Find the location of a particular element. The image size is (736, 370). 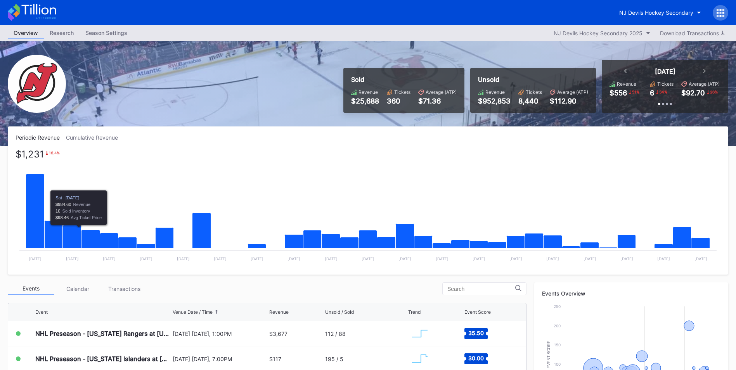

div: Periodic Revenue is located at coordinates (41, 137).